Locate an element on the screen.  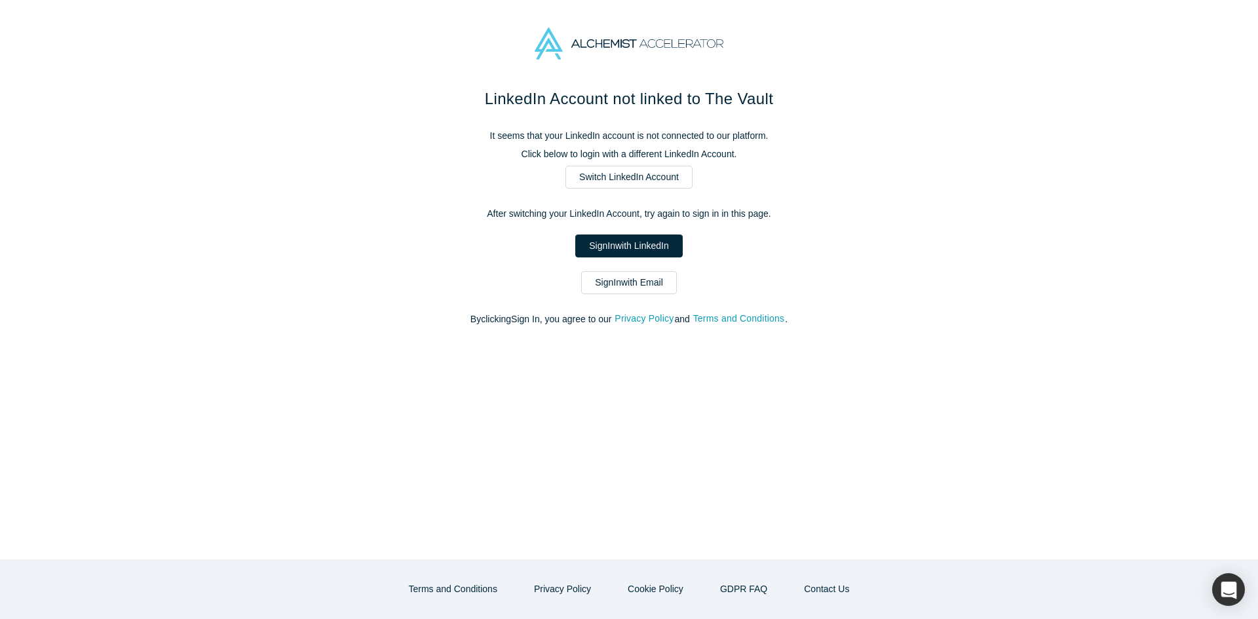
p: Click below to login with a different LinkedIn Account. is located at coordinates (629, 154).